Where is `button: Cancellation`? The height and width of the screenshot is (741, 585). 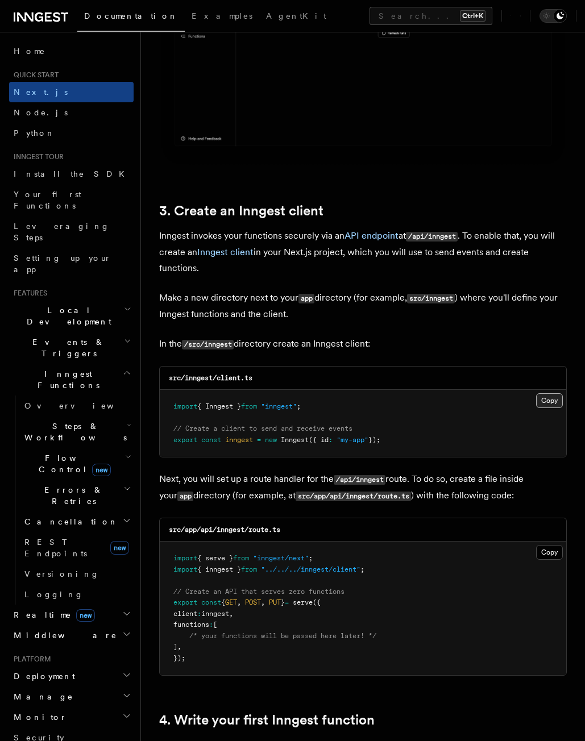 button: Cancellation is located at coordinates (77, 522).